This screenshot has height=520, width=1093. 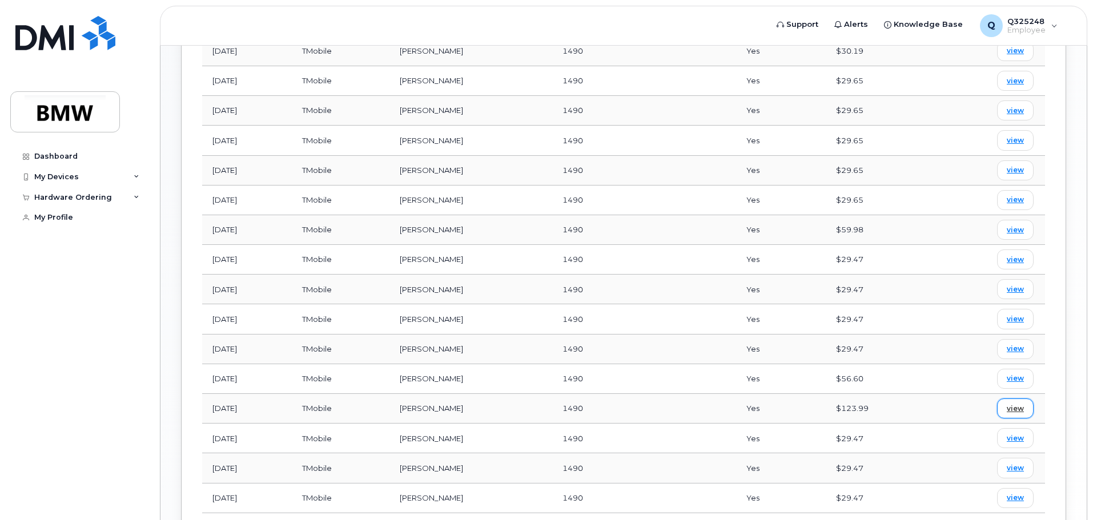 What do you see at coordinates (924, 25) in the screenshot?
I see `a: Knowledge Base` at bounding box center [924, 25].